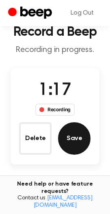  Describe the element at coordinates (55, 32) in the screenshot. I see `h1: Record a Beep` at that location.